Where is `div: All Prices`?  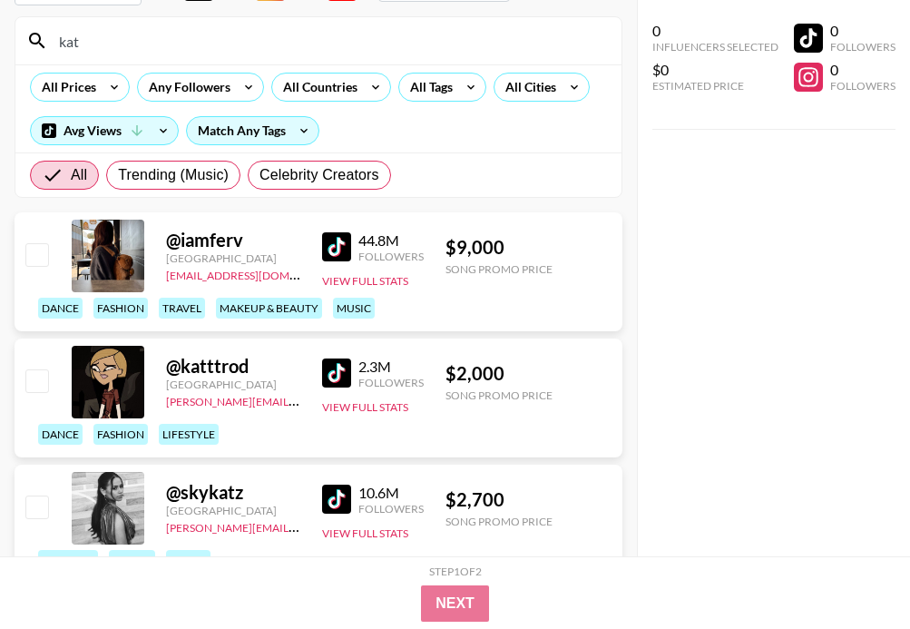 div: All Prices is located at coordinates (65, 87).